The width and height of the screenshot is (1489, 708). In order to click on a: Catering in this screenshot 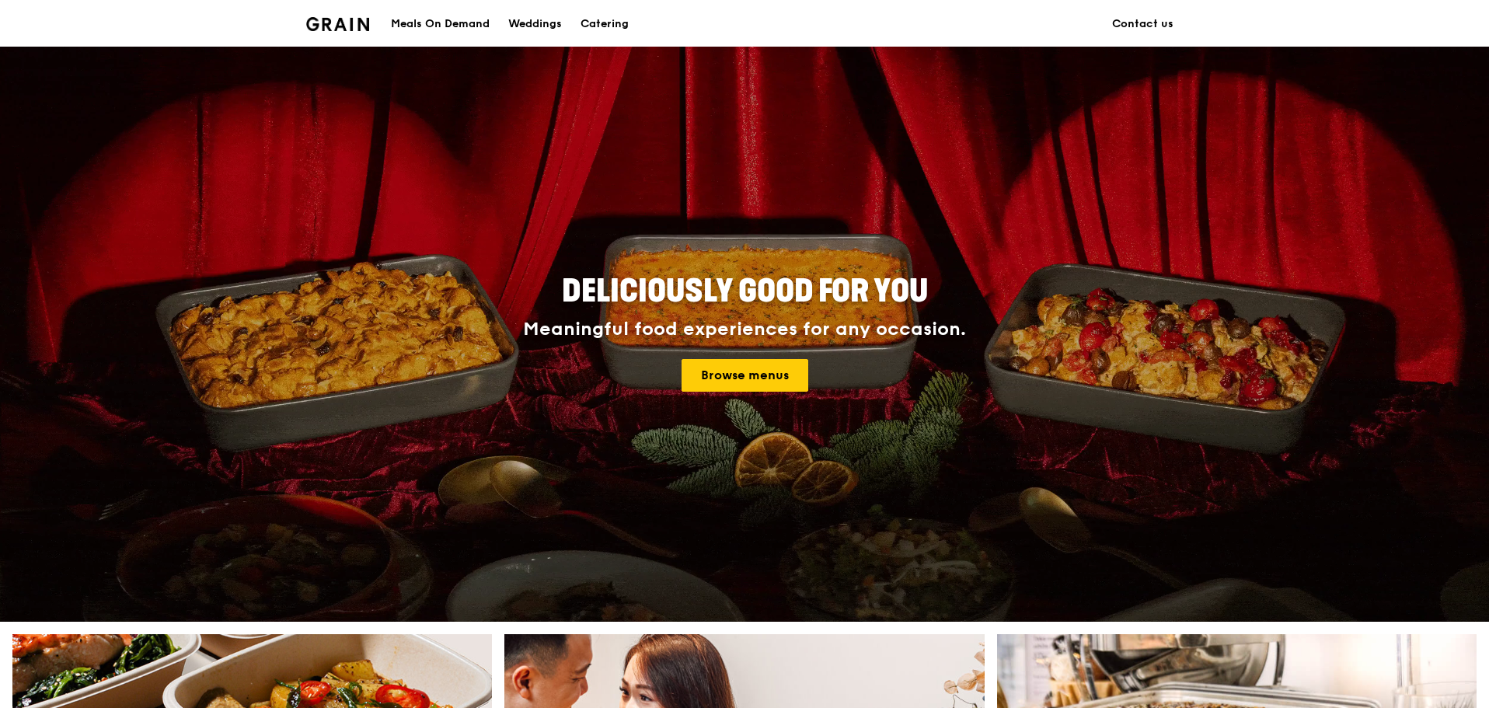, I will do `click(605, 24)`.